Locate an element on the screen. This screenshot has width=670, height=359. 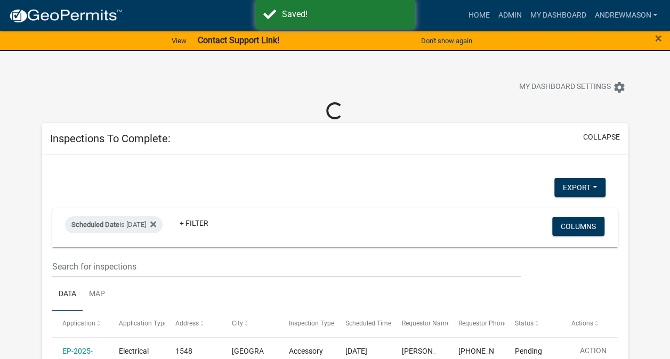
a: Home is located at coordinates (478, 15).